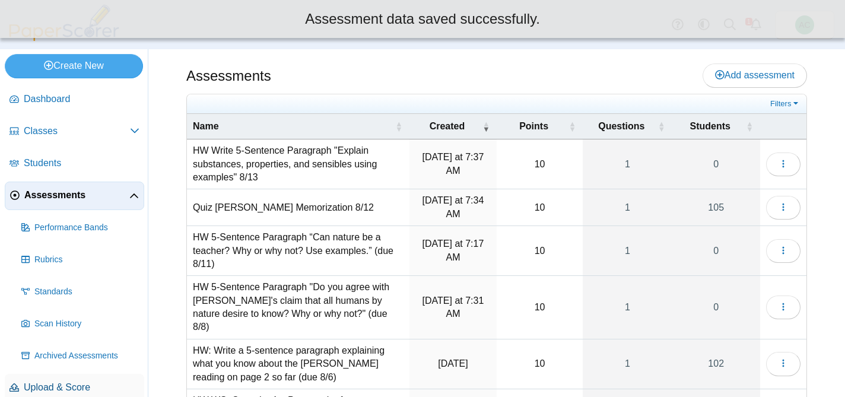 This screenshot has width=845, height=397. Describe the element at coordinates (81, 388) in the screenshot. I see `span: Upload & Score` at that location.